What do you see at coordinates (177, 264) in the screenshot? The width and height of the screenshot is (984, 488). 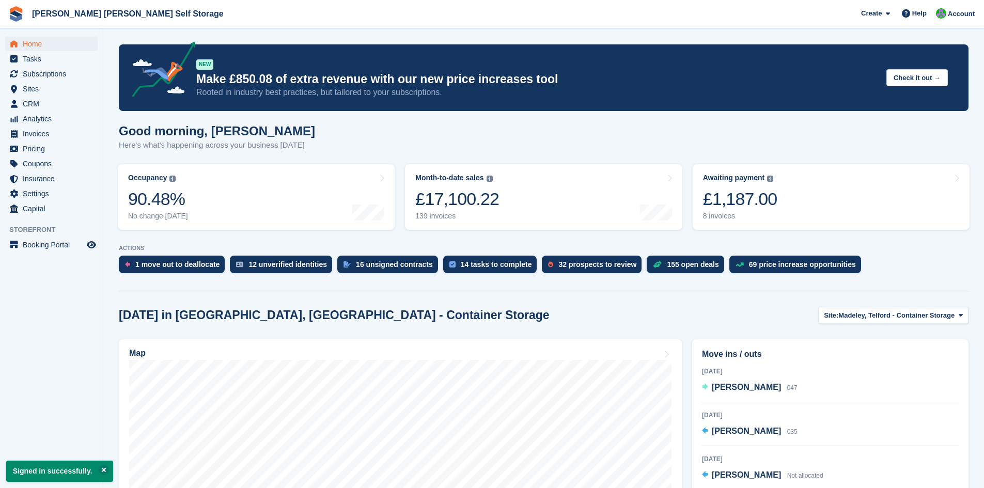 I see `div: 1 move out to deallocate` at bounding box center [177, 264].